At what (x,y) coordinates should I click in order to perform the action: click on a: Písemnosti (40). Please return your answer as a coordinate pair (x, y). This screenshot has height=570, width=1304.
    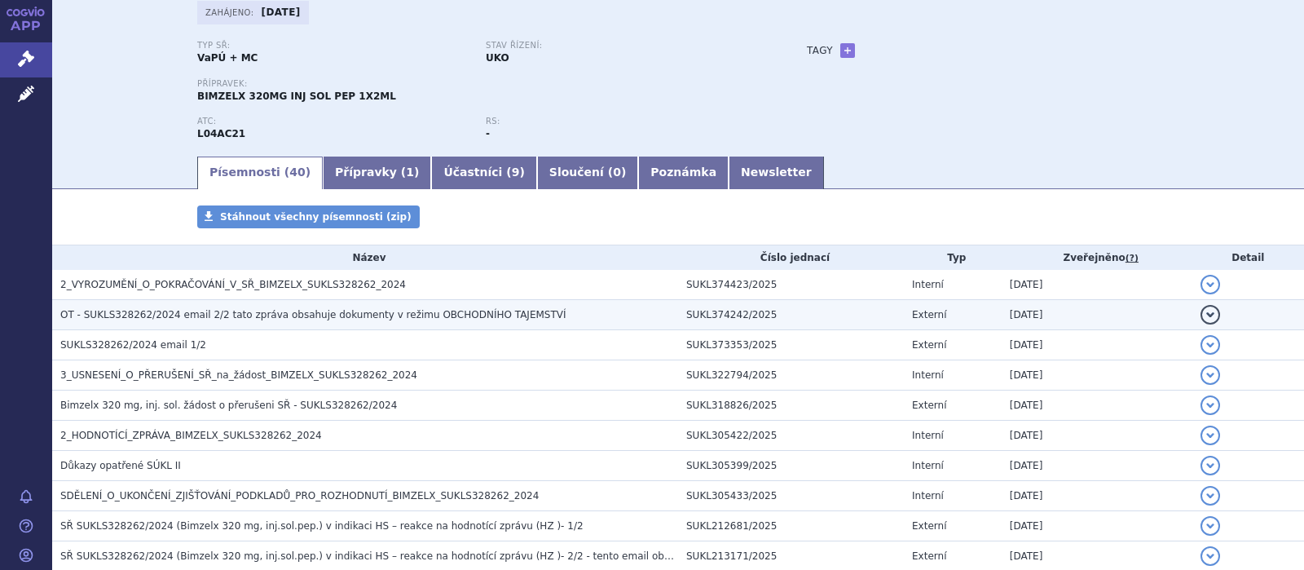
    Looking at the image, I should click on (260, 173).